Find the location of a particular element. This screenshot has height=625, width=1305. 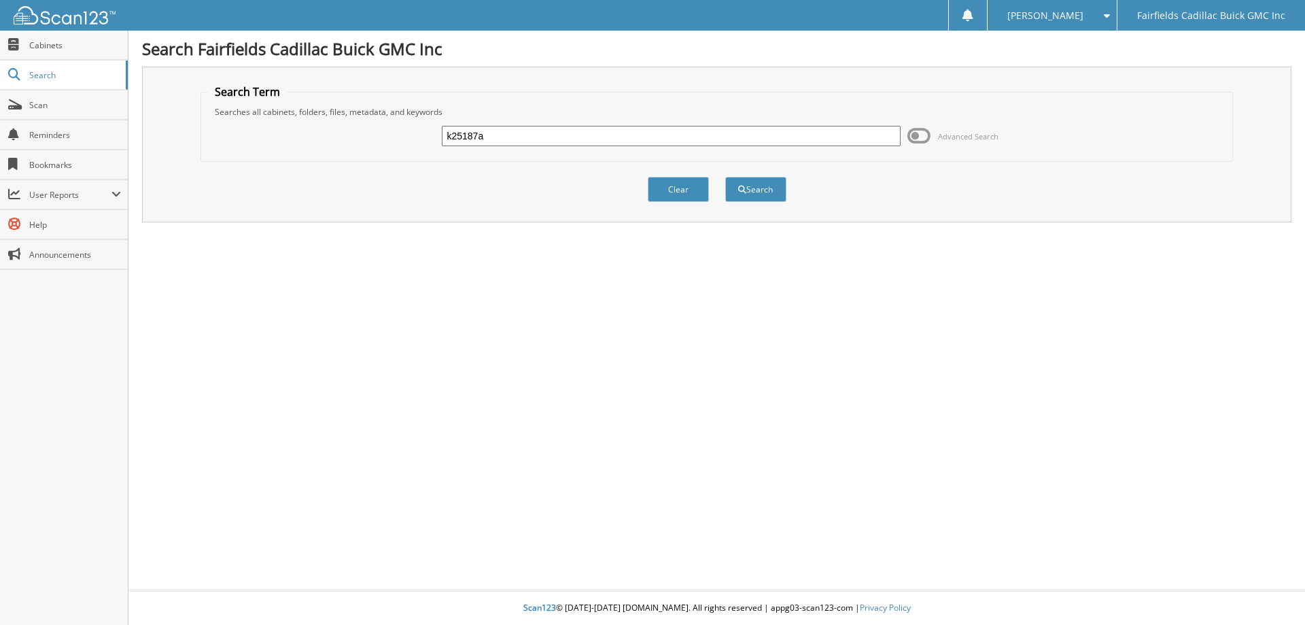

span: Fairfields Cadillac Buick GMC Inc is located at coordinates (1211, 16).